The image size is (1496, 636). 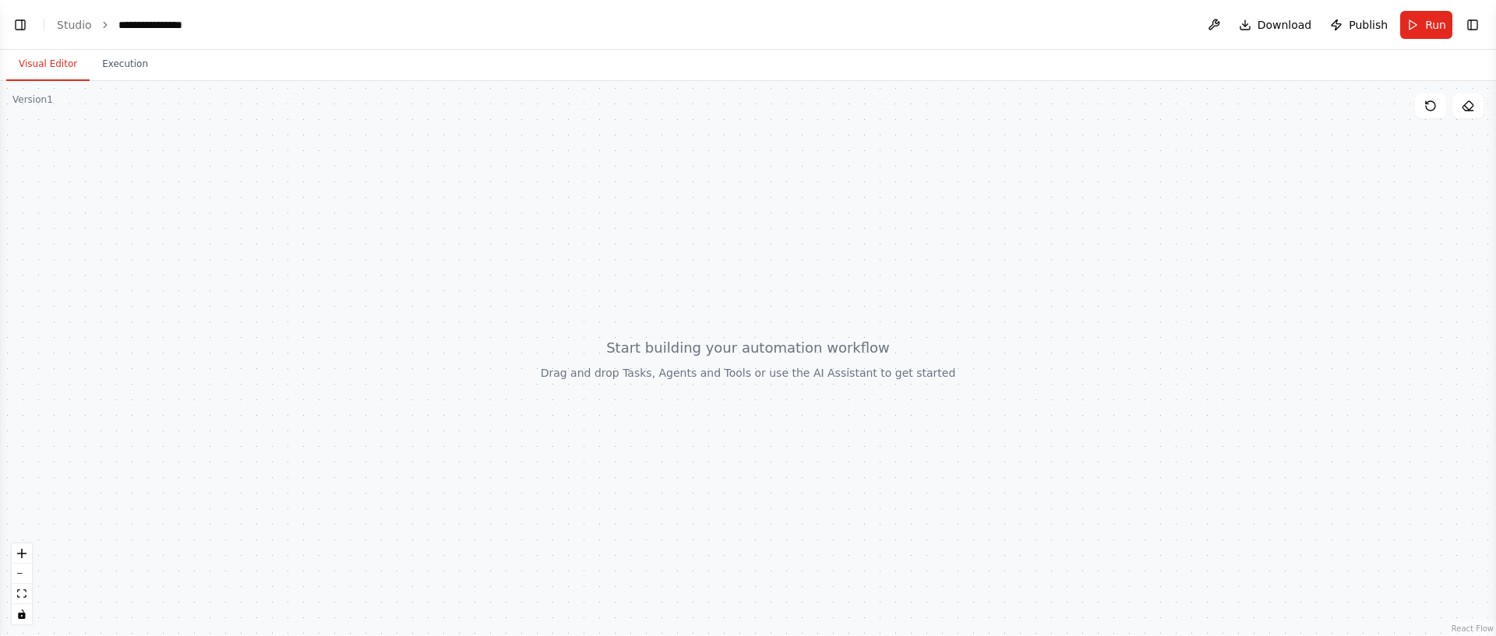 I want to click on button: toggle interactivity, so click(x=22, y=615).